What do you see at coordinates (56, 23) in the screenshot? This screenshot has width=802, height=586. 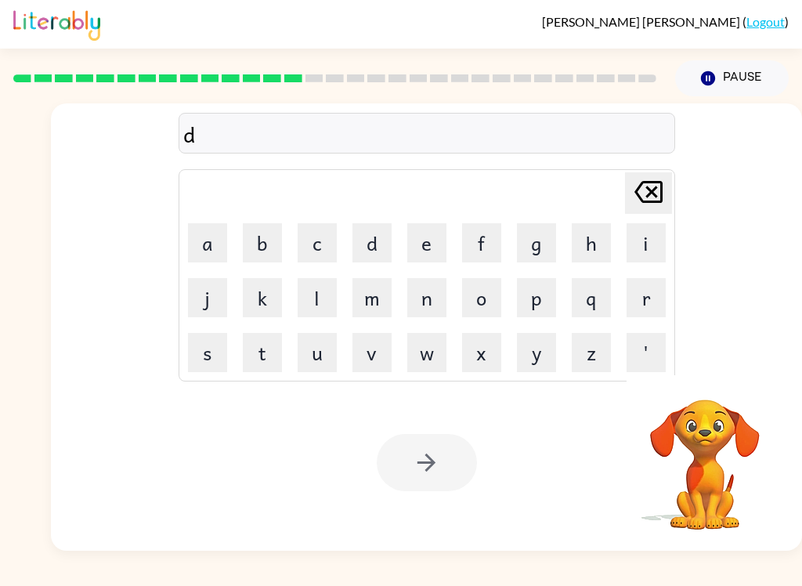 I see `img: Literably` at bounding box center [56, 23].